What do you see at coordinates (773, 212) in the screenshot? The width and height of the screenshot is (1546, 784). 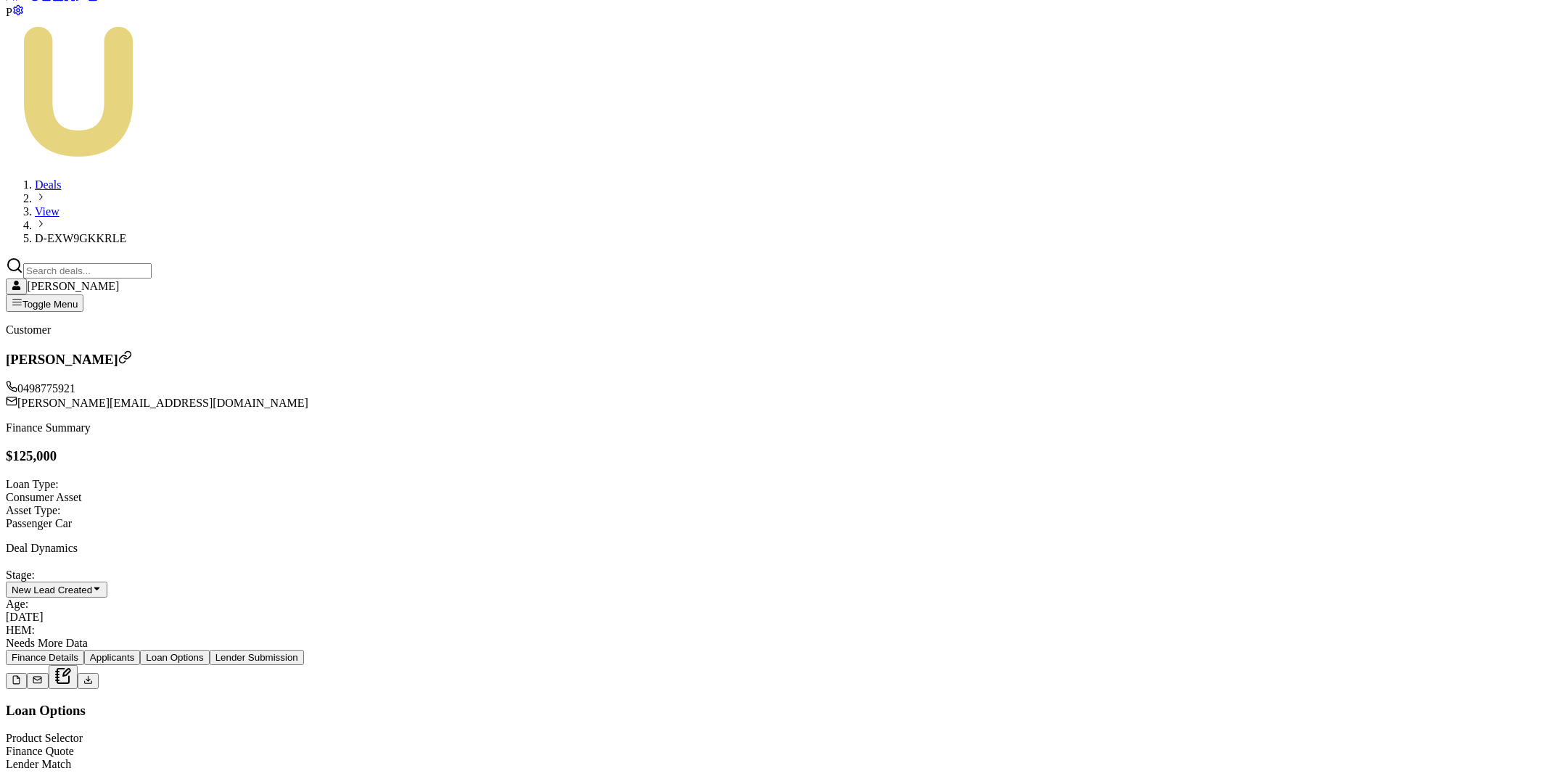 I see `nav: breadcrumb` at bounding box center [773, 212].